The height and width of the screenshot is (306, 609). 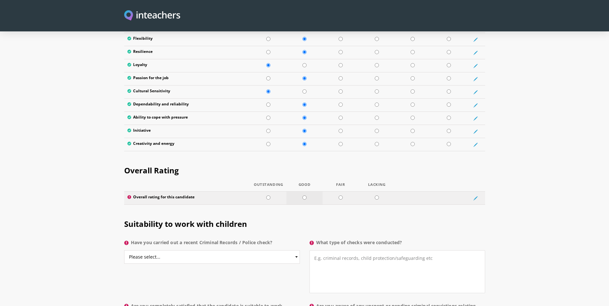 What do you see at coordinates (187, 39) in the screenshot?
I see `label: Flexibility` at bounding box center [187, 39].